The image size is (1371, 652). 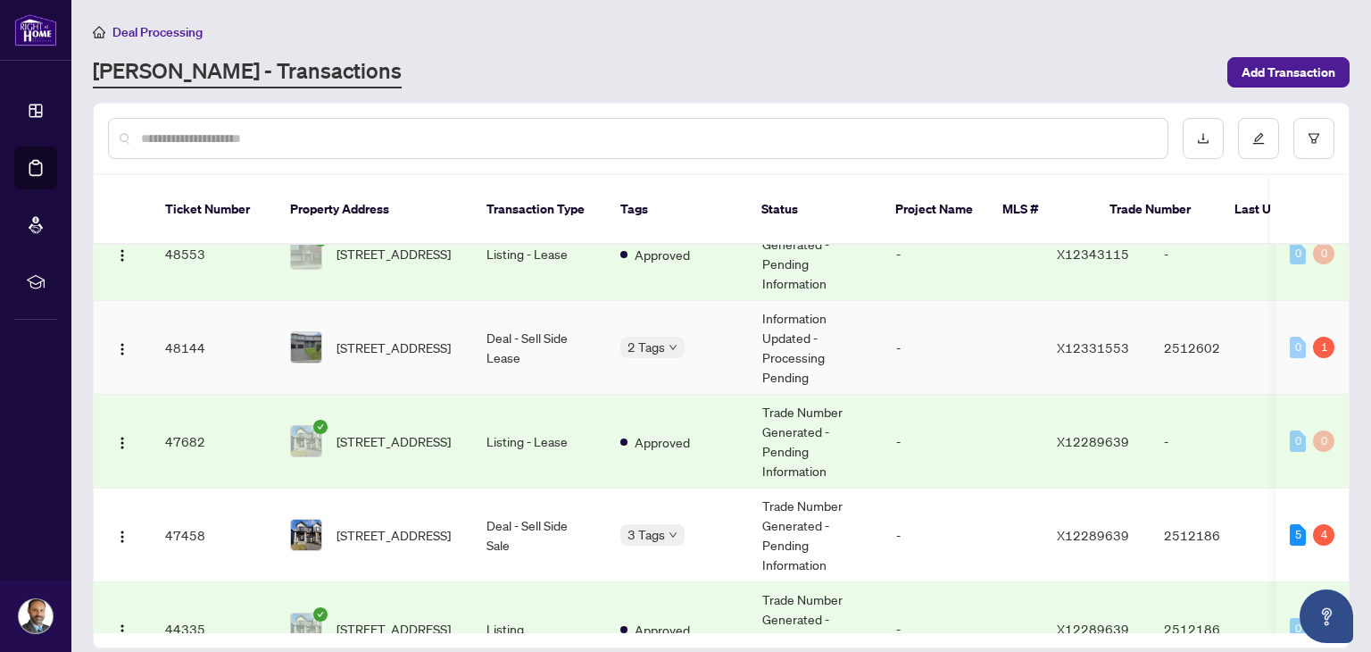 I want to click on td: Deal - Sell Side Sale, so click(x=539, y=535).